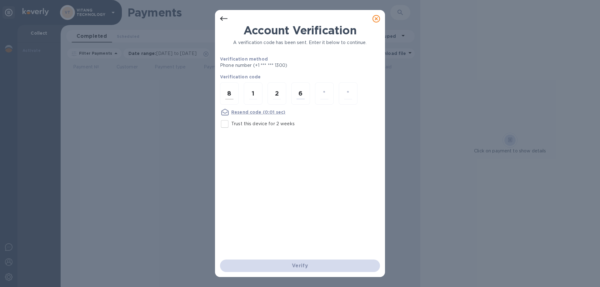 This screenshot has width=600, height=287. What do you see at coordinates (300, 30) in the screenshot?
I see `h1: Account Verification` at bounding box center [300, 30].